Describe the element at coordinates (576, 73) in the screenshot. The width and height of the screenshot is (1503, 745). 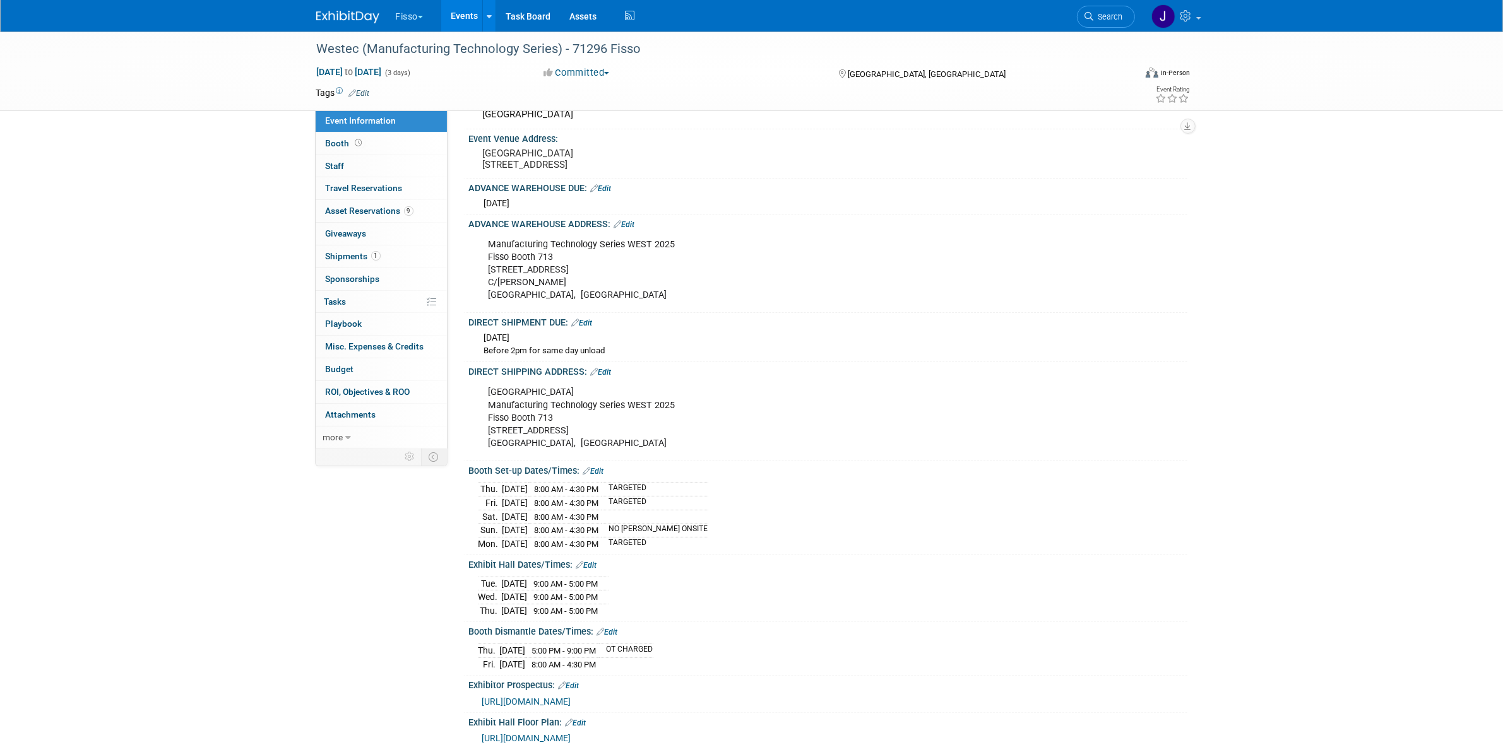
I see `button: Committed` at that location.